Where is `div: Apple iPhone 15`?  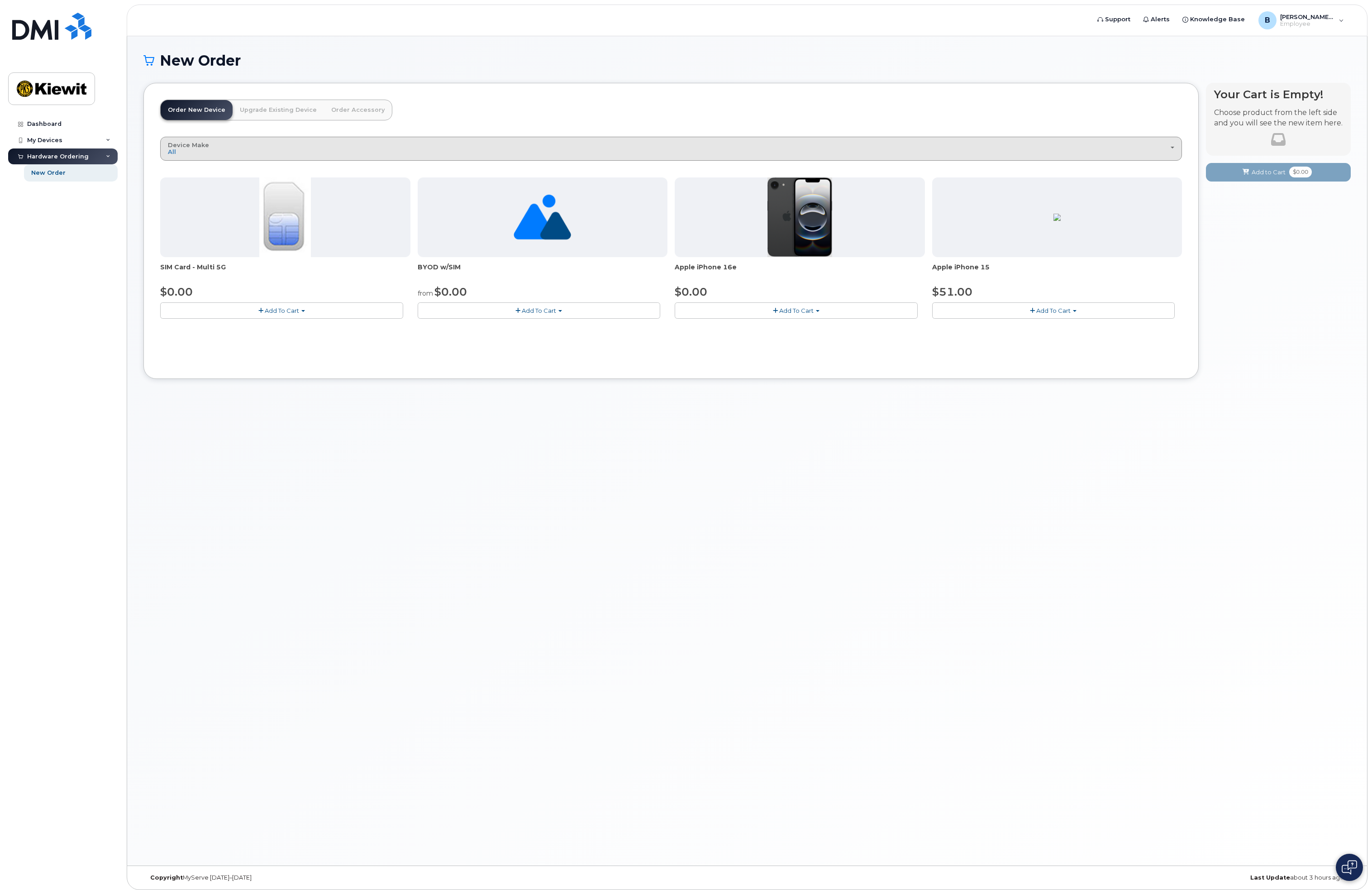
div: Apple iPhone 15 is located at coordinates (1057, 272).